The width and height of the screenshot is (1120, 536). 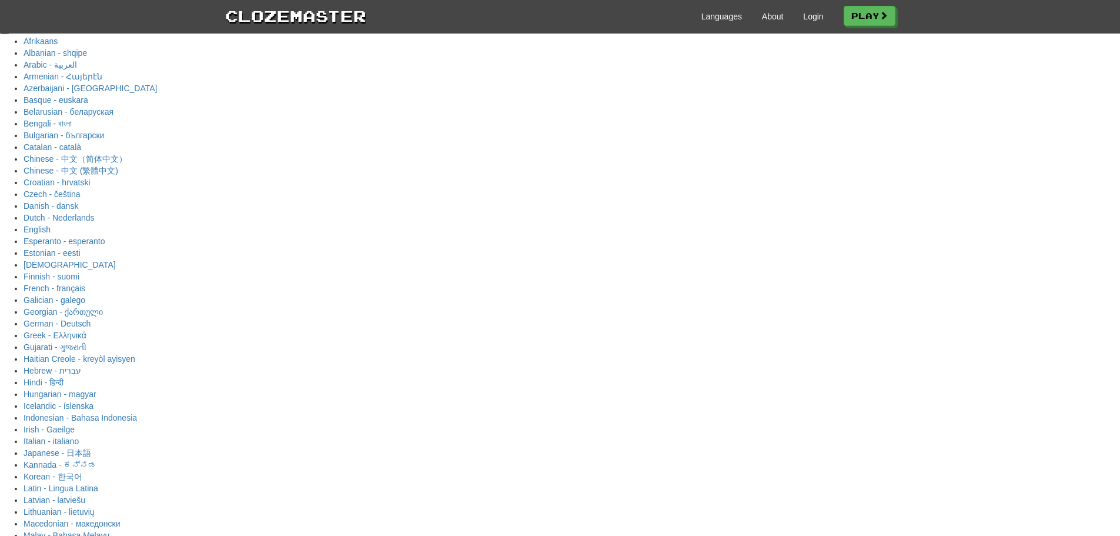 What do you see at coordinates (52, 194) in the screenshot?
I see `a: Czech - čeština` at bounding box center [52, 194].